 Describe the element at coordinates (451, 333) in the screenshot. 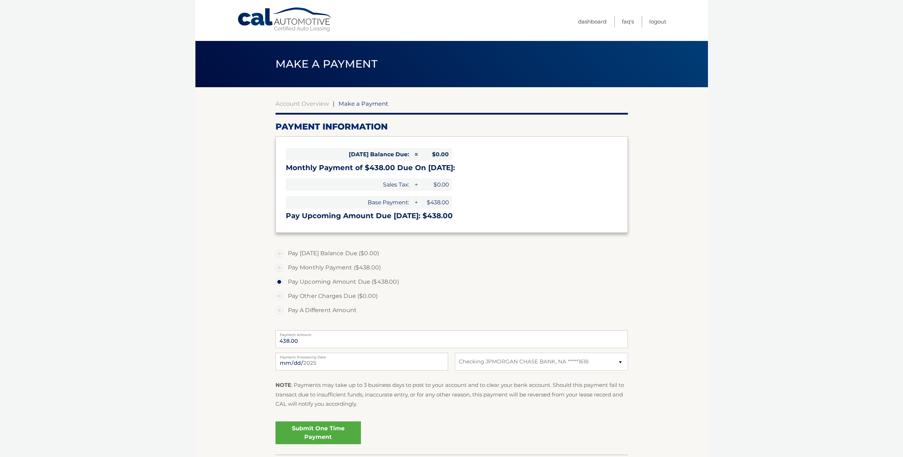

I see `label: Payment Amount` at that location.